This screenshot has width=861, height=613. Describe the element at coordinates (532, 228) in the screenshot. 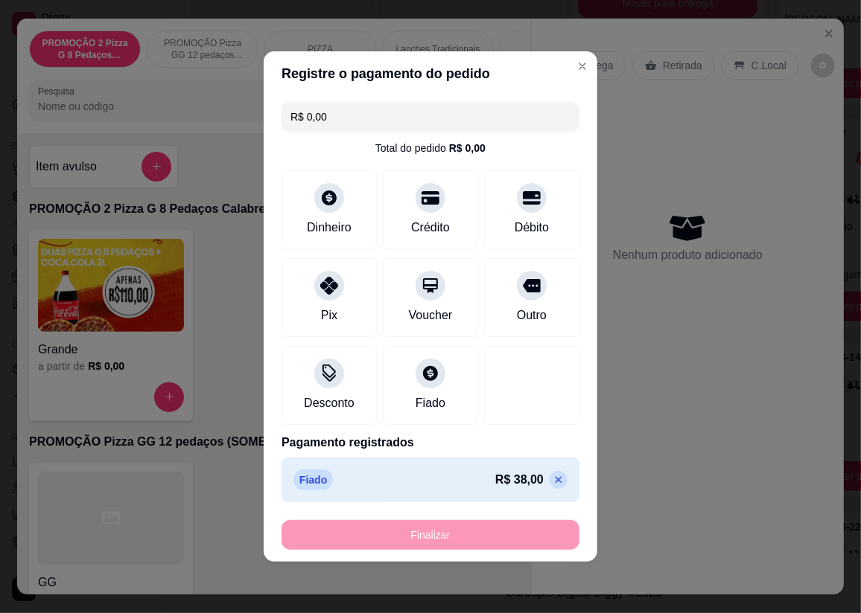

I see `div: Débito` at that location.